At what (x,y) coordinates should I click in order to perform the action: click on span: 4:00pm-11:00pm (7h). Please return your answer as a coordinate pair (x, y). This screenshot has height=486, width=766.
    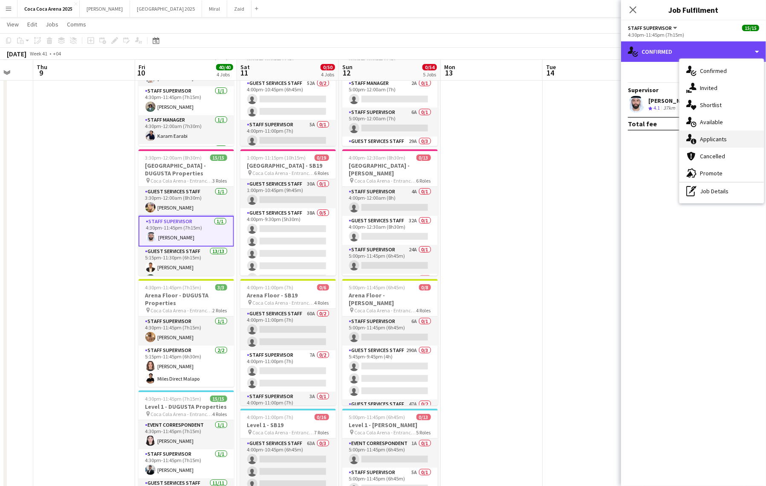
    Looking at the image, I should click on (270, 417).